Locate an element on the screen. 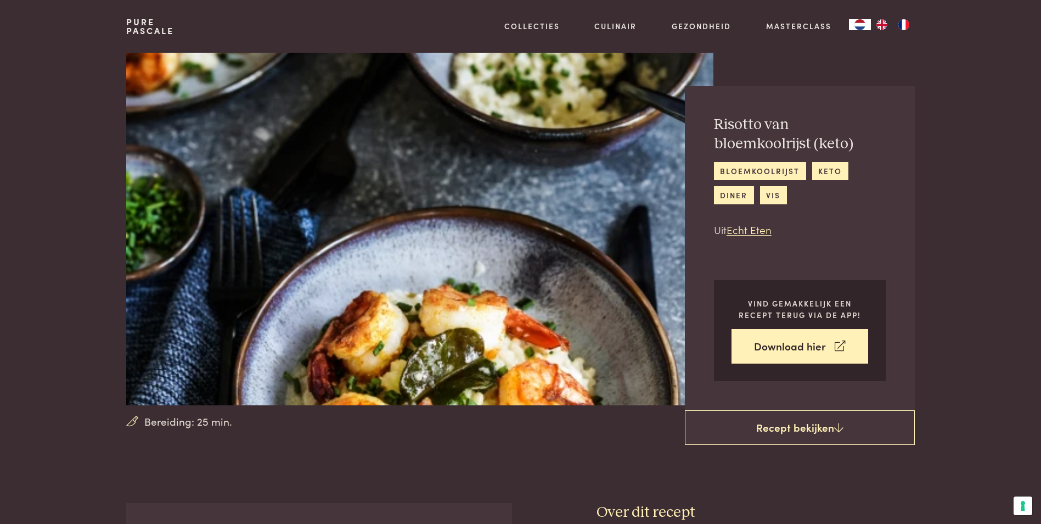 This screenshot has height=524, width=1041. a: PurePascale is located at coordinates (150, 26).